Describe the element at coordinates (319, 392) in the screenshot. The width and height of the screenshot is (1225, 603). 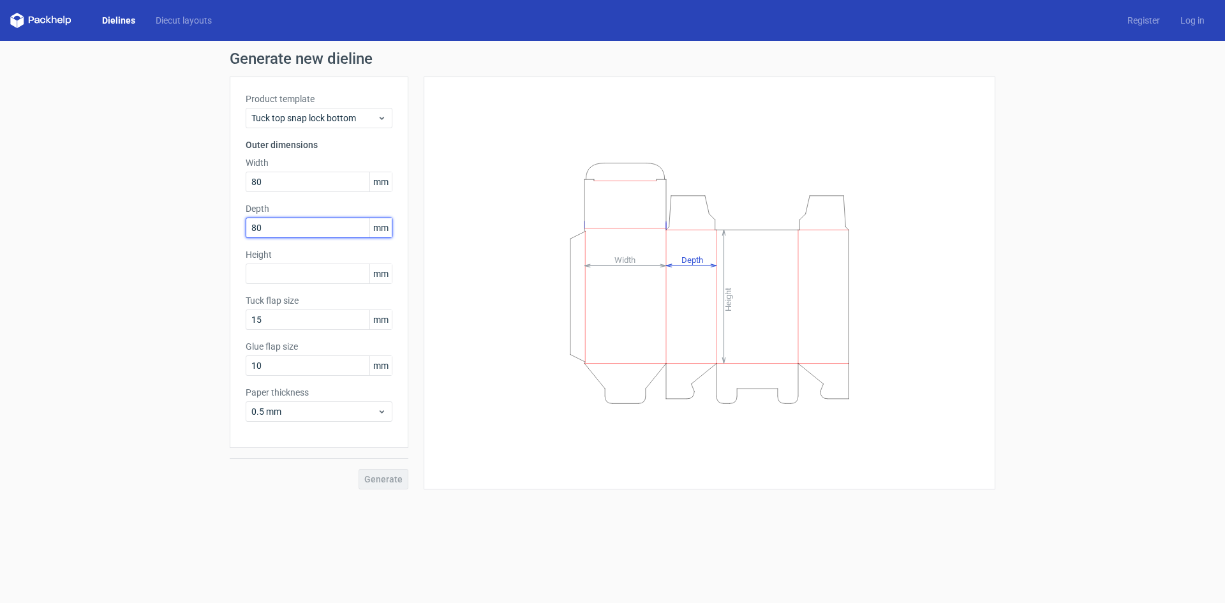
I see `label: Paper thickness` at that location.